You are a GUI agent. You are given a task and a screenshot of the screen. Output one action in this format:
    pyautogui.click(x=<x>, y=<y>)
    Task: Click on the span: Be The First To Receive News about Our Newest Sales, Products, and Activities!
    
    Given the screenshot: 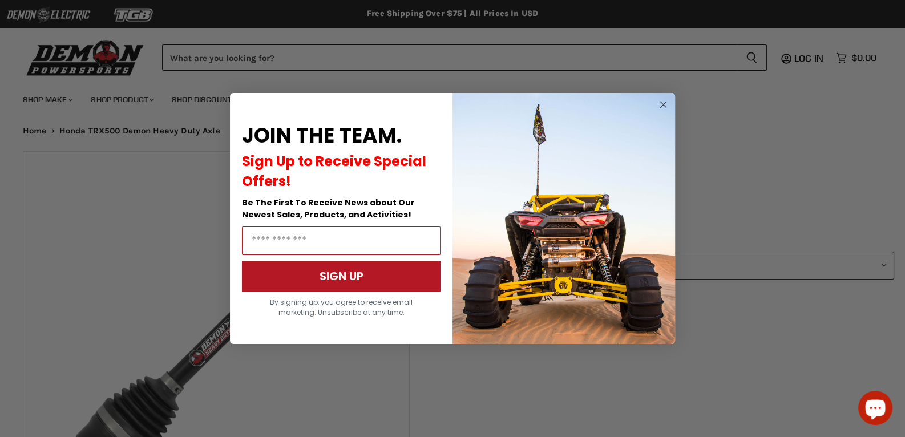 What is the action you would take?
    pyautogui.click(x=328, y=208)
    